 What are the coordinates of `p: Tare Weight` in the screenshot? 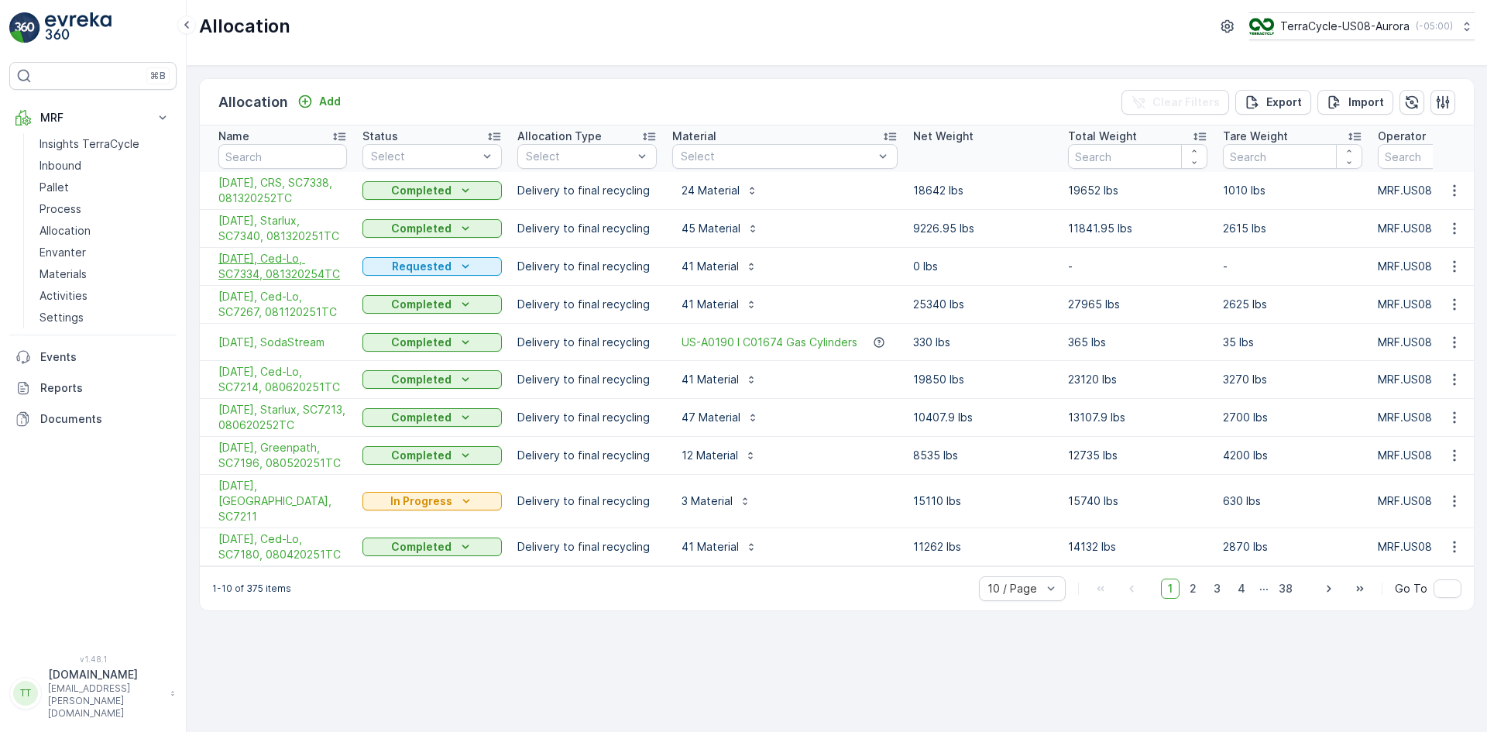 It's located at (1256, 136).